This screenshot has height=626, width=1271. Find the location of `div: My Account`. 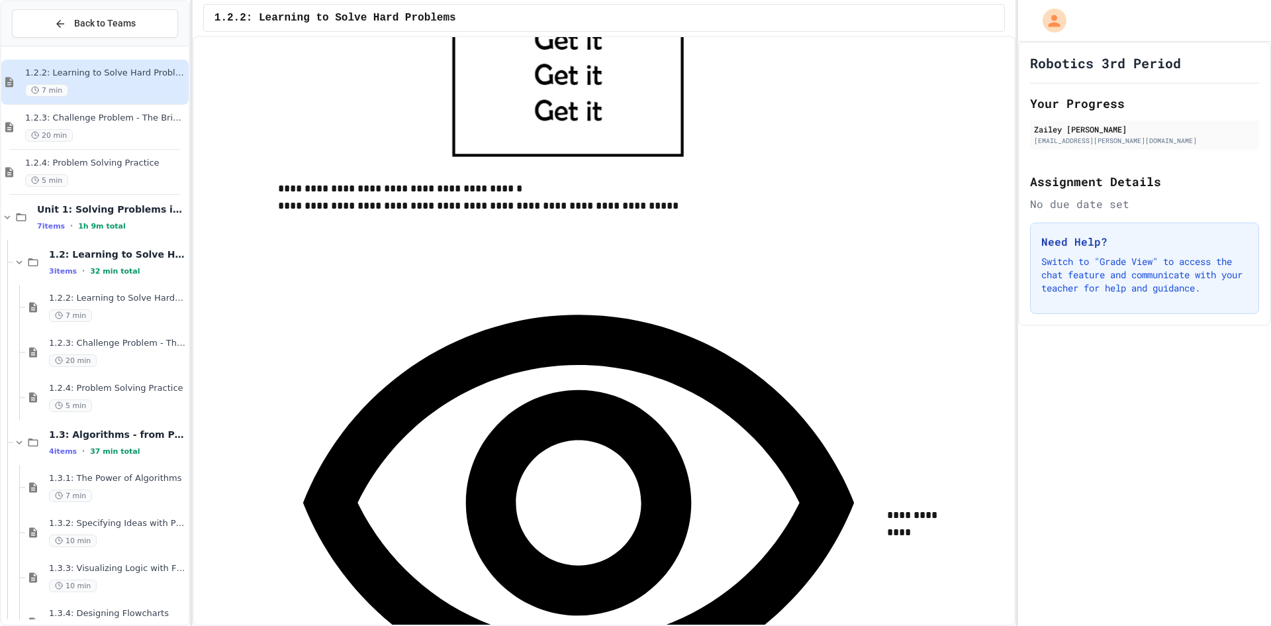

div: My Account is located at coordinates (1050, 21).